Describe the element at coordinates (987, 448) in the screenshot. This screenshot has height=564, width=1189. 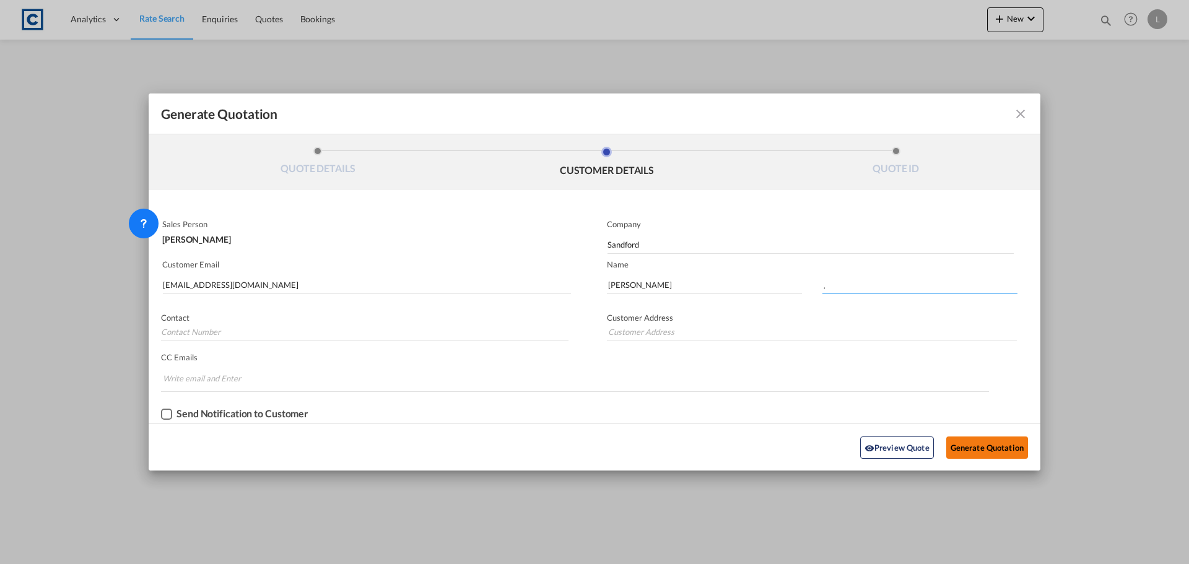
I see `button: Generate Quotation` at that location.